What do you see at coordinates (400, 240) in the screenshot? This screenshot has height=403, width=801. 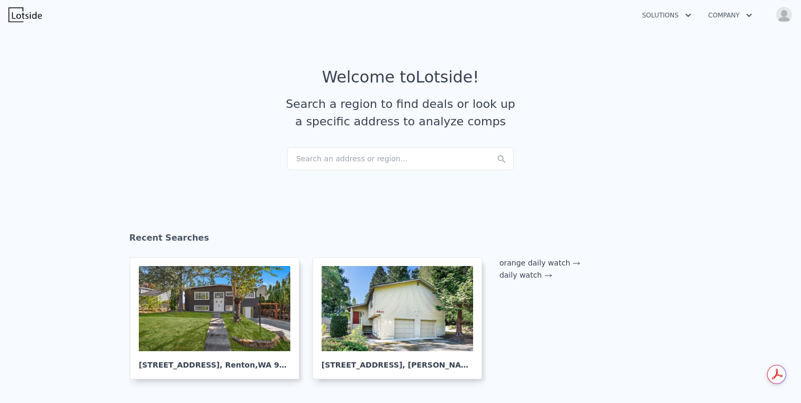 I see `div: Recent Searches` at bounding box center [400, 240].